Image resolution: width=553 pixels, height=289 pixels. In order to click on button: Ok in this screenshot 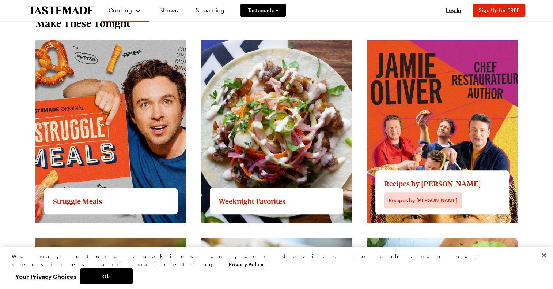, I will do `click(106, 276)`.